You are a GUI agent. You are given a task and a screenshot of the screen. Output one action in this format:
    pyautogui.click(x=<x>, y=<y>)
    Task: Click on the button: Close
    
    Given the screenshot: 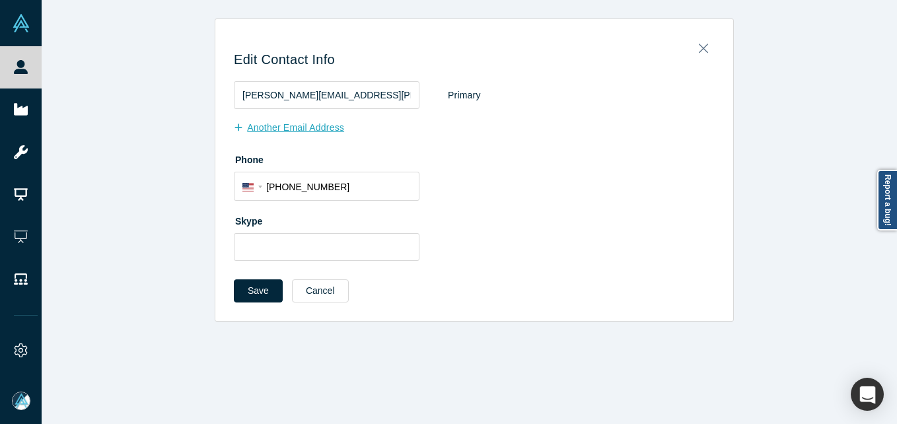 What is the action you would take?
    pyautogui.click(x=703, y=45)
    